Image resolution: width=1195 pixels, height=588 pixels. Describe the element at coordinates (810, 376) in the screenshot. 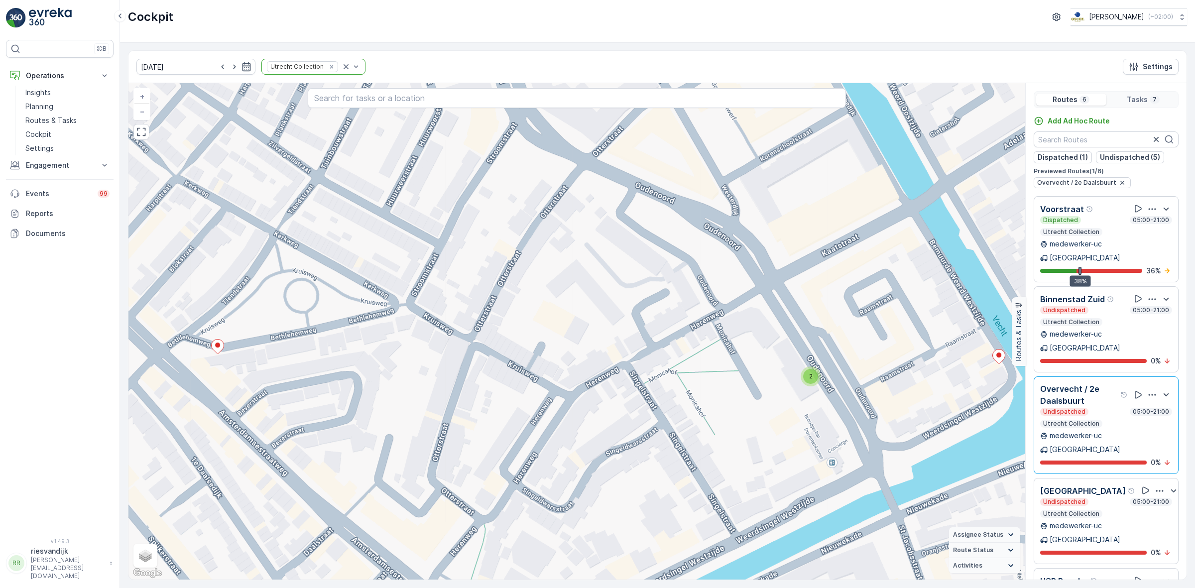

I see `span: 2` at that location.